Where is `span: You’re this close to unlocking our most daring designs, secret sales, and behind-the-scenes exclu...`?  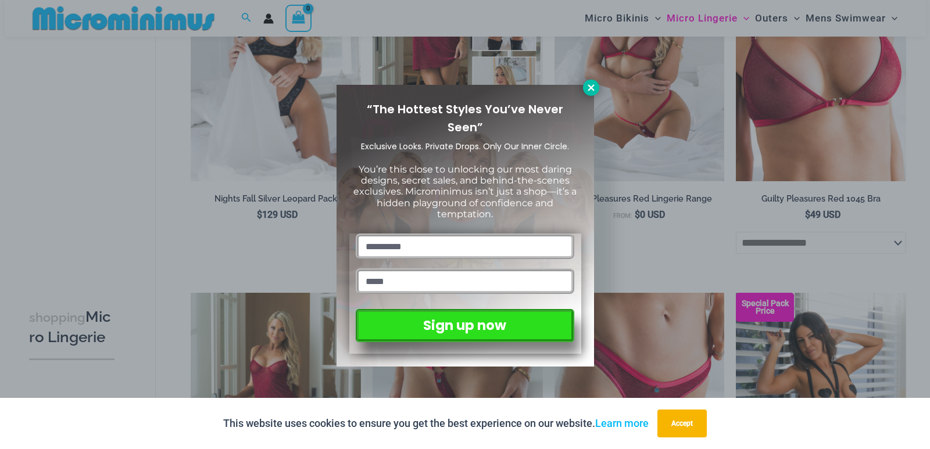 span: You’re this close to unlocking our most daring designs, secret sales, and behind-the-scenes exclu... is located at coordinates (465, 192).